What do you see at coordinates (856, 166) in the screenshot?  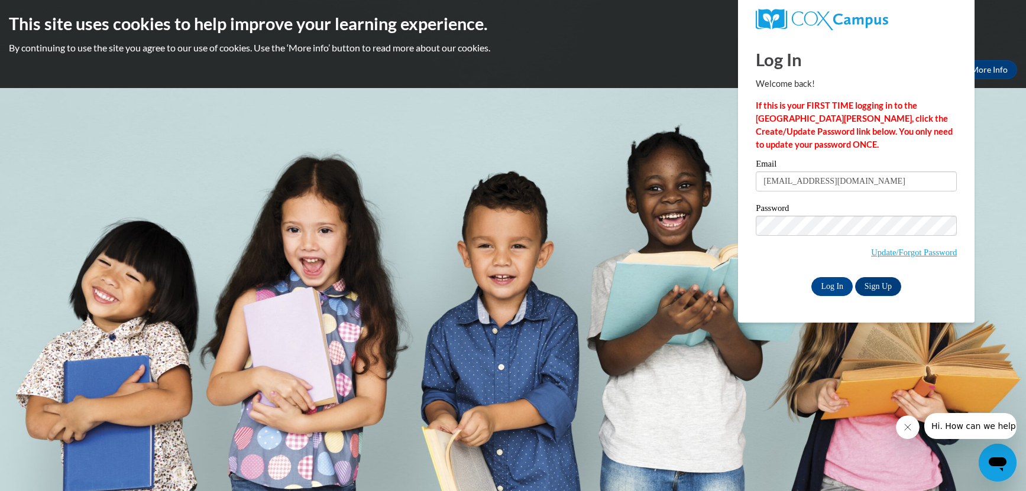 I see `label: Email` at bounding box center [856, 166].